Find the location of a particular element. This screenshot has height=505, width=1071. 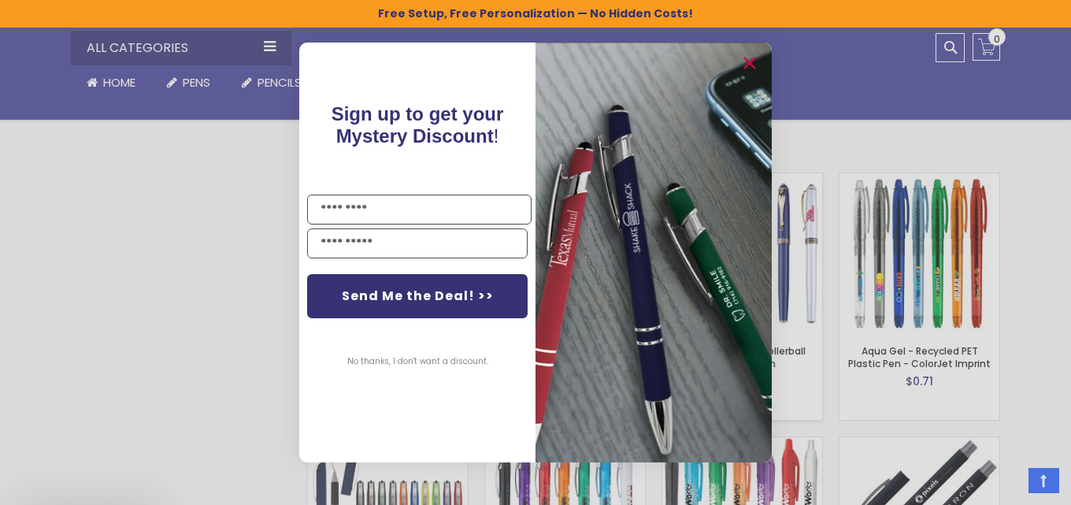

button: Send Me the Deal! >> is located at coordinates (418, 296).